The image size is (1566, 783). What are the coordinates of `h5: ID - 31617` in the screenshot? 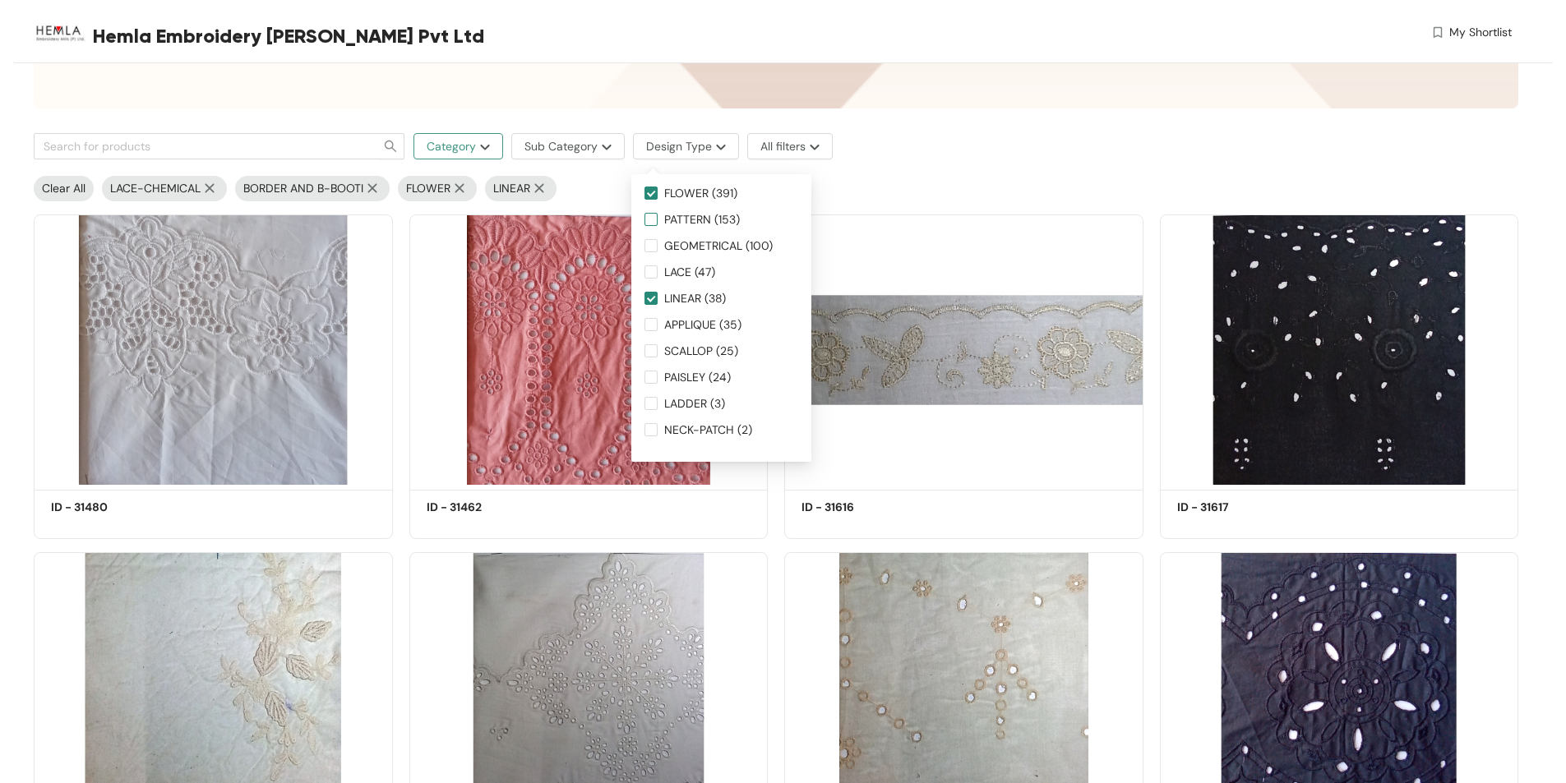 It's located at (1247, 507).